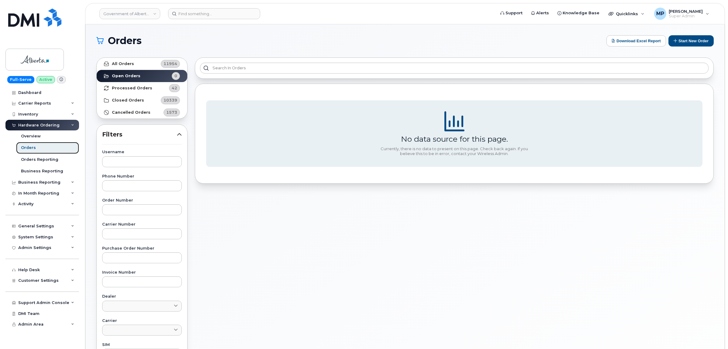  Describe the element at coordinates (142, 64) in the screenshot. I see `a: All Orders11954` at that location.